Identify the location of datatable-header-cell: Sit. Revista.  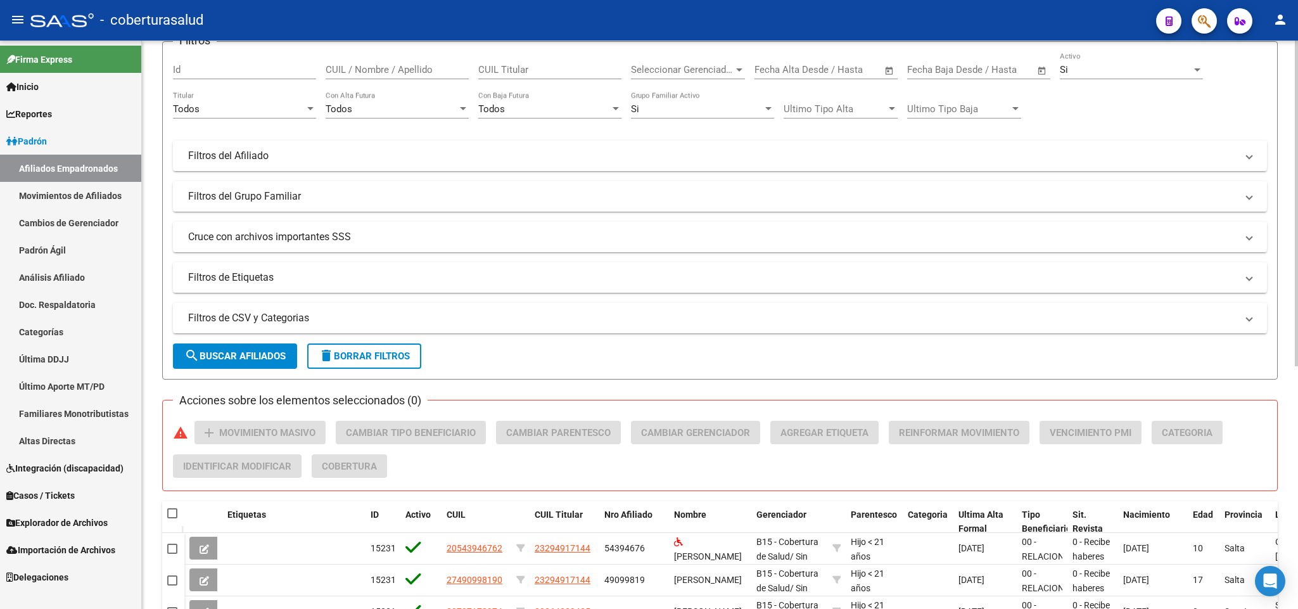
(1093, 522).